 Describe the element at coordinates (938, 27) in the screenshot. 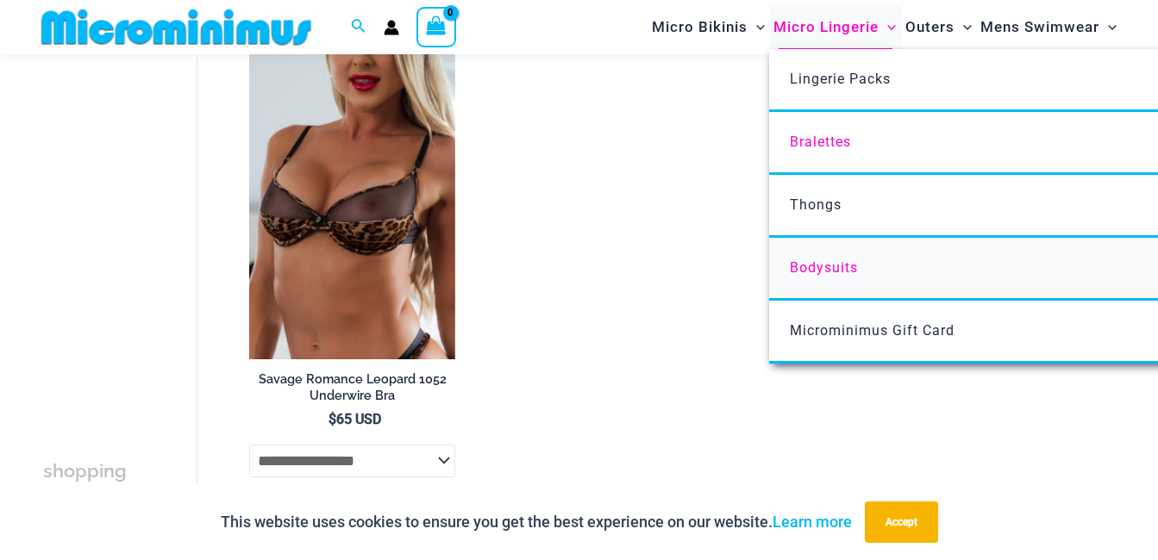

I see `a: OutersMenu ToggleMenu Toggle` at that location.